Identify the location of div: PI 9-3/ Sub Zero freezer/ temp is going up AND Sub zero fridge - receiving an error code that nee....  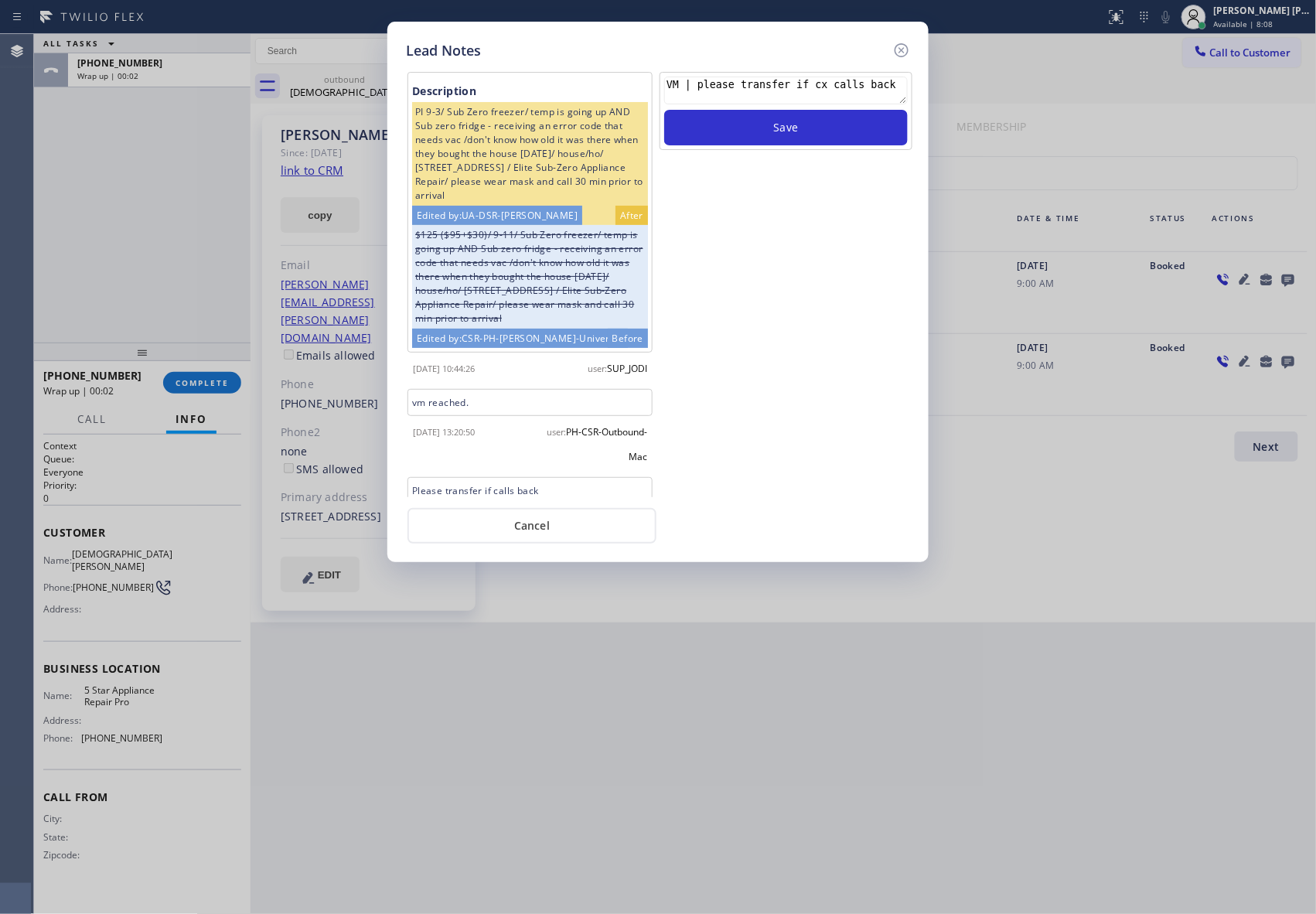
(530, 154).